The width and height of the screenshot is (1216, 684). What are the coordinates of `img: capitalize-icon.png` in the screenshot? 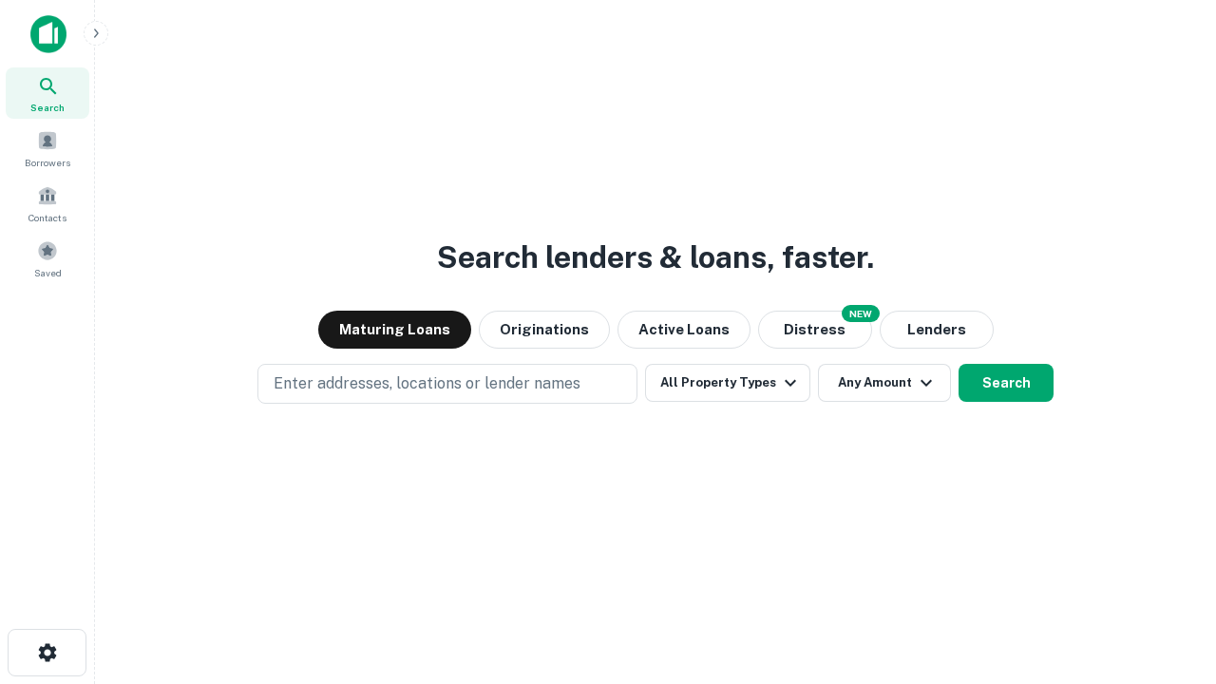 It's located at (48, 34).